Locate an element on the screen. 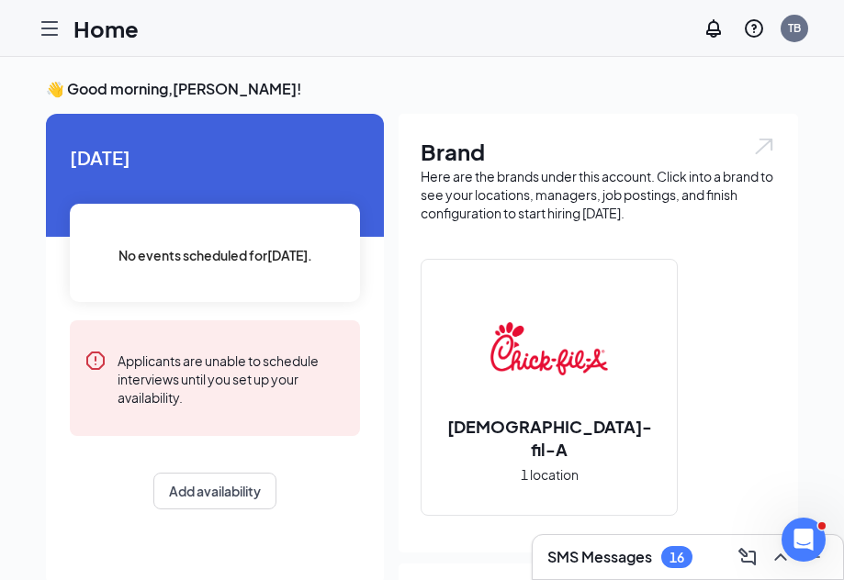 This screenshot has height=580, width=844. button: Add availability is located at coordinates (215, 491).